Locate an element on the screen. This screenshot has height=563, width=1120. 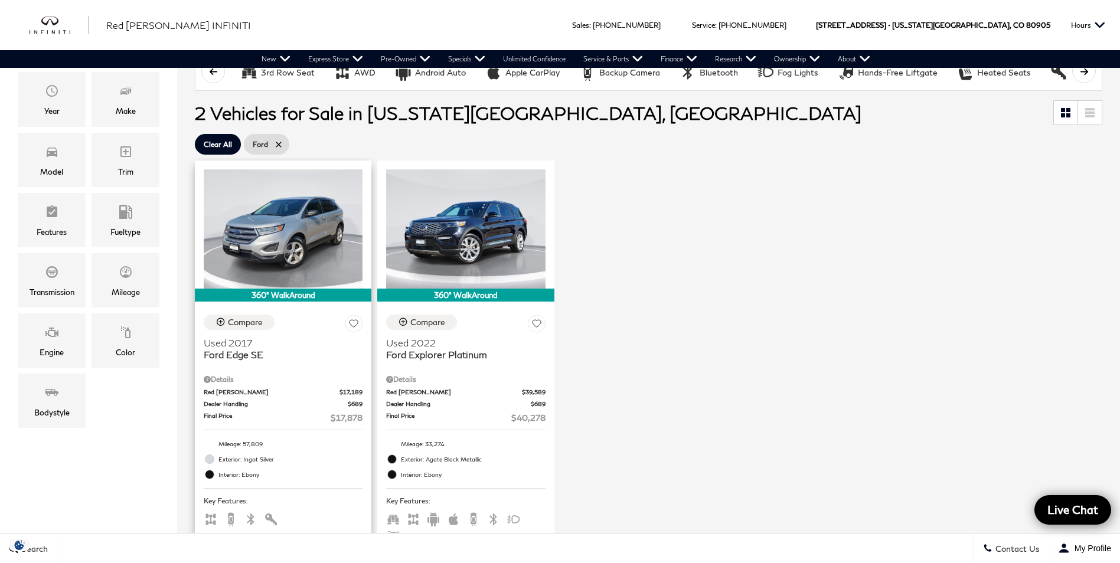
div: Apple CarPlay is located at coordinates (494, 72).